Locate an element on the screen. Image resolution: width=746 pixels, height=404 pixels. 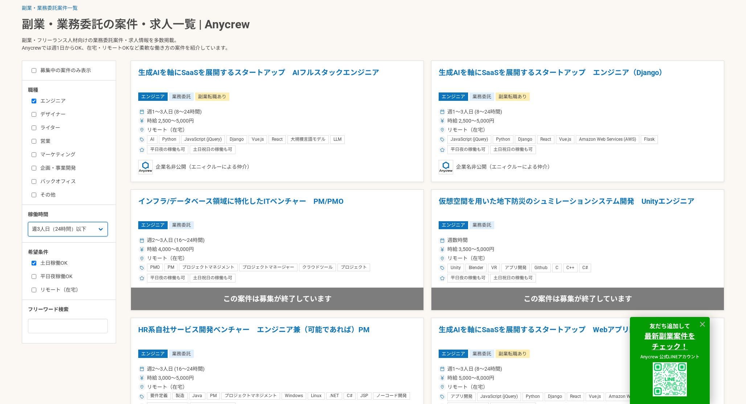
label: マーケティング is located at coordinates (73, 155).